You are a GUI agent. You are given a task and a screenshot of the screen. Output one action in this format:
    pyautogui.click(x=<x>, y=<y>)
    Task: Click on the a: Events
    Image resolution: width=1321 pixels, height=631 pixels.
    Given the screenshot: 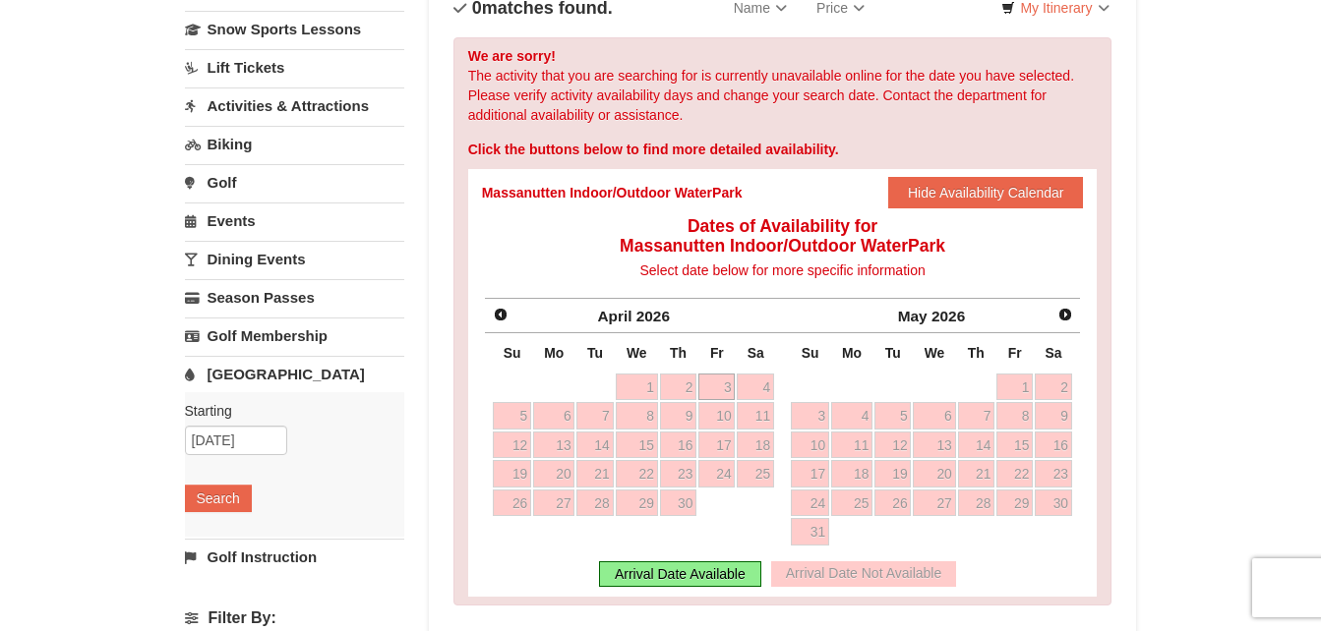 What is the action you would take?
    pyautogui.click(x=294, y=220)
    